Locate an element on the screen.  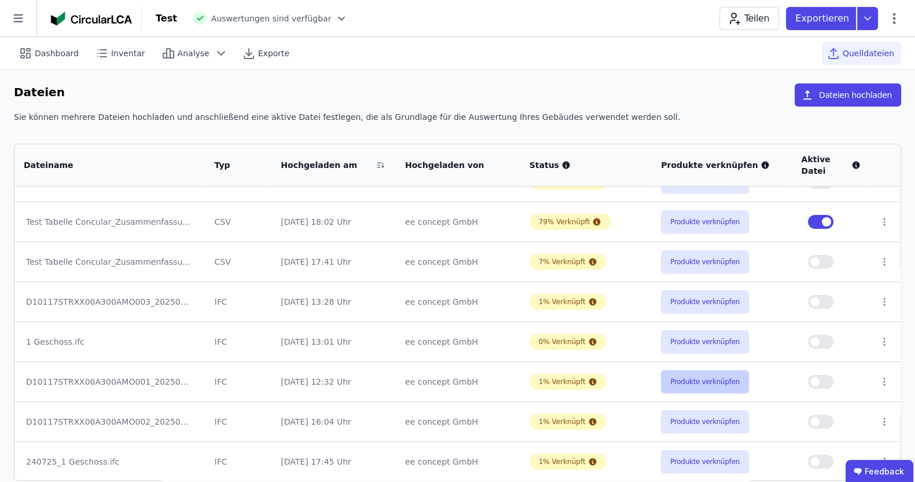
span: Dashboard is located at coordinates (57, 53).